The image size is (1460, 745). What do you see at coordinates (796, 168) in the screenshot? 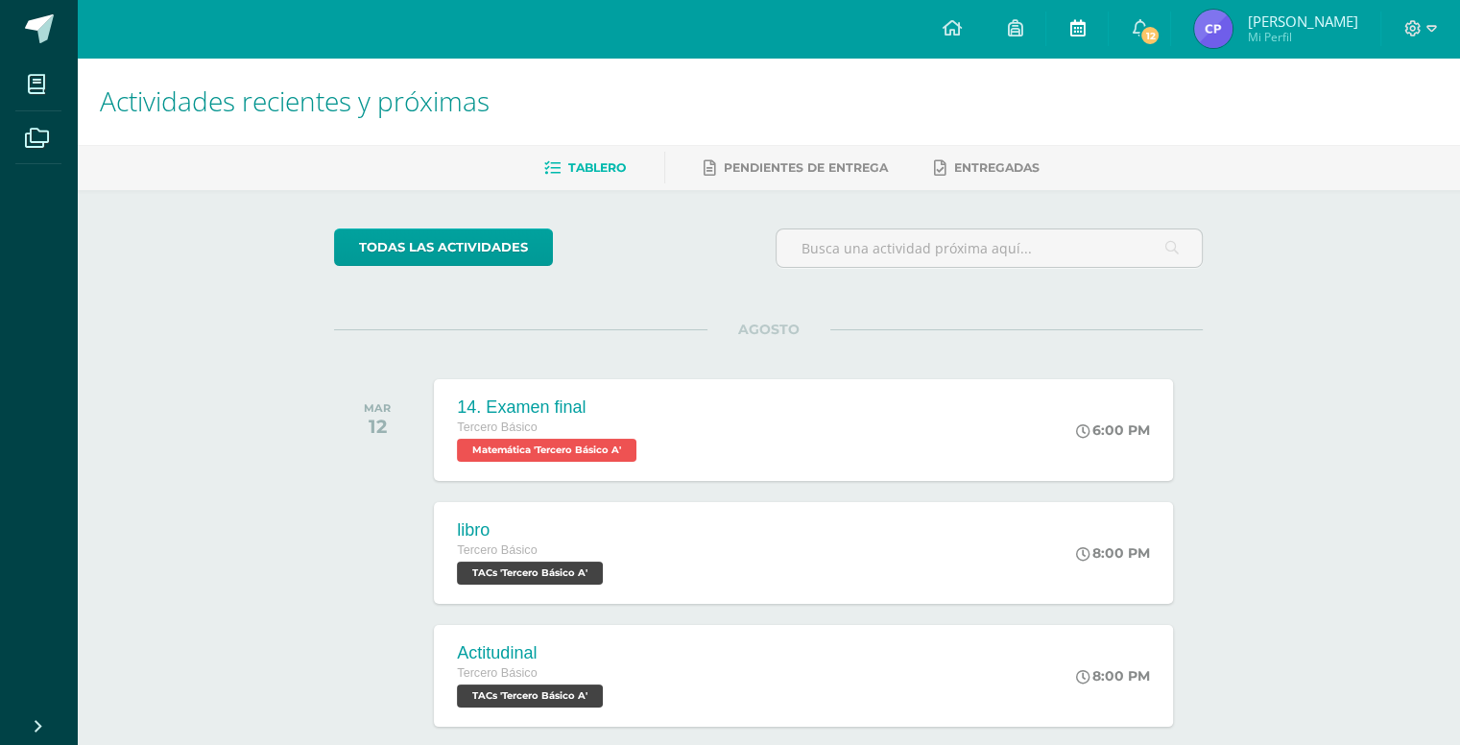
I see `a: Pendientes de entrega` at bounding box center [796, 168].